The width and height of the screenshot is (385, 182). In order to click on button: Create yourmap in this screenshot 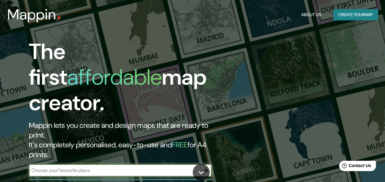, I will do `click(356, 15)`.